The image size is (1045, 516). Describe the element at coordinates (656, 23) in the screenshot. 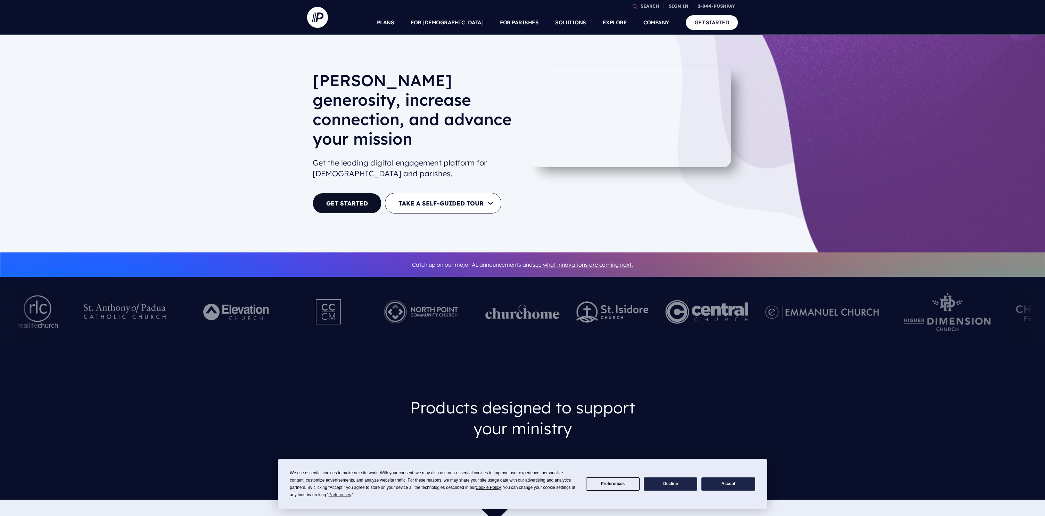

I see `a: COMPANY` at that location.